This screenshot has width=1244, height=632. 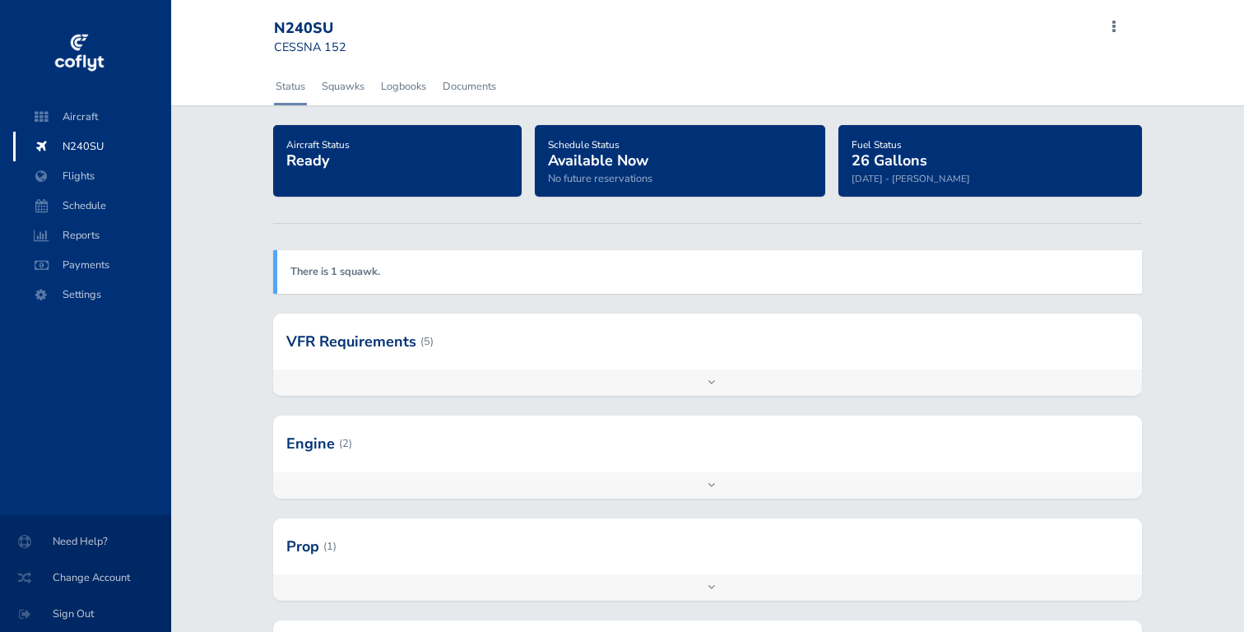 What do you see at coordinates (310, 47) in the screenshot?
I see `small: CESSNA 152` at bounding box center [310, 47].